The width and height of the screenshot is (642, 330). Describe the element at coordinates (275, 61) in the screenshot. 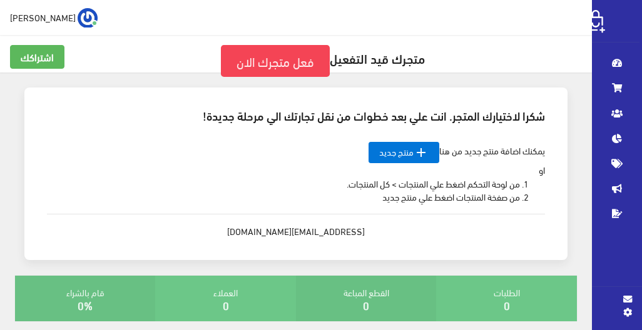

I see `a: فعل متجرك الان` at that location.